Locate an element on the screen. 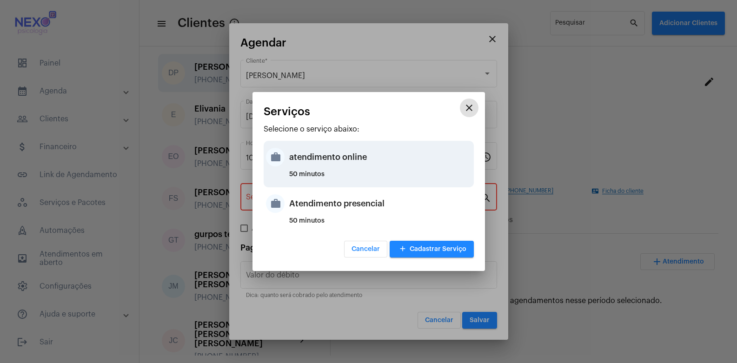 Image resolution: width=737 pixels, height=363 pixels. mat-icon: close is located at coordinates (469, 108).